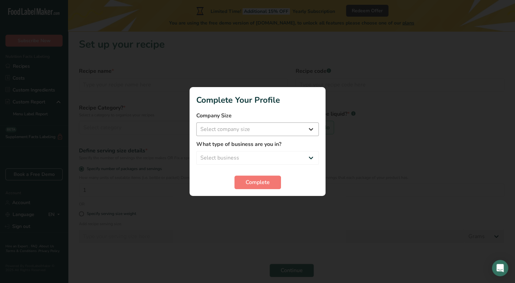  Describe the element at coordinates (258, 144) in the screenshot. I see `label: What type of business are you in?` at that location.